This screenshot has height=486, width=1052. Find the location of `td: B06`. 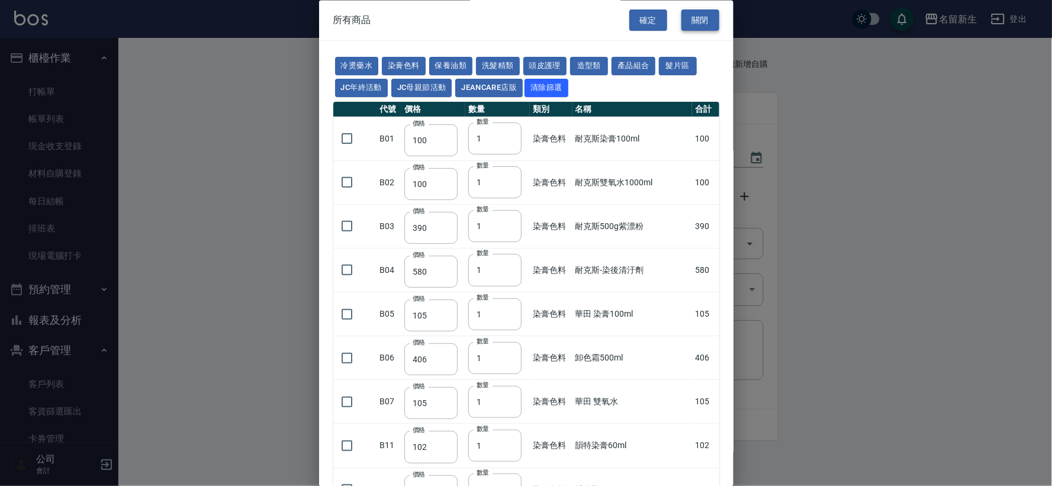

td: B06 is located at coordinates (389, 358).